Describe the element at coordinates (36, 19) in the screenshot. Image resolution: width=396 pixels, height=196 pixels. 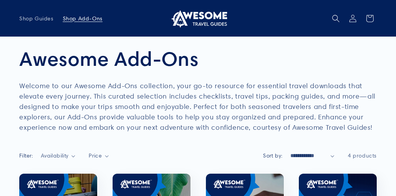
I see `span: Shop Guides` at that location.